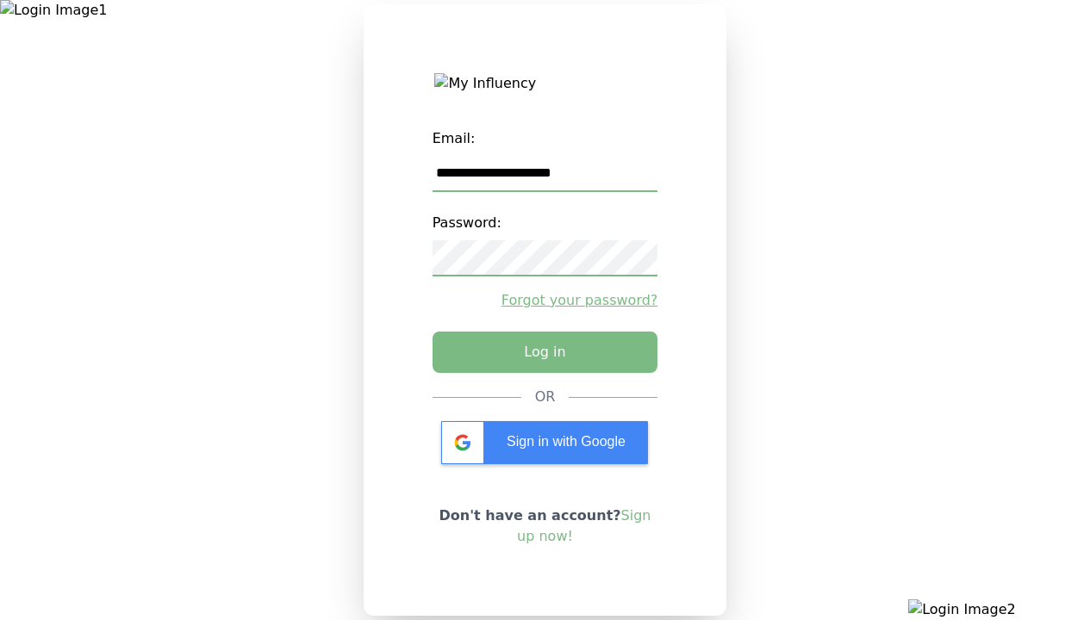 This screenshot has height=620, width=1090. Describe the element at coordinates (545, 526) in the screenshot. I see `p: Don't have an account?` at that location.